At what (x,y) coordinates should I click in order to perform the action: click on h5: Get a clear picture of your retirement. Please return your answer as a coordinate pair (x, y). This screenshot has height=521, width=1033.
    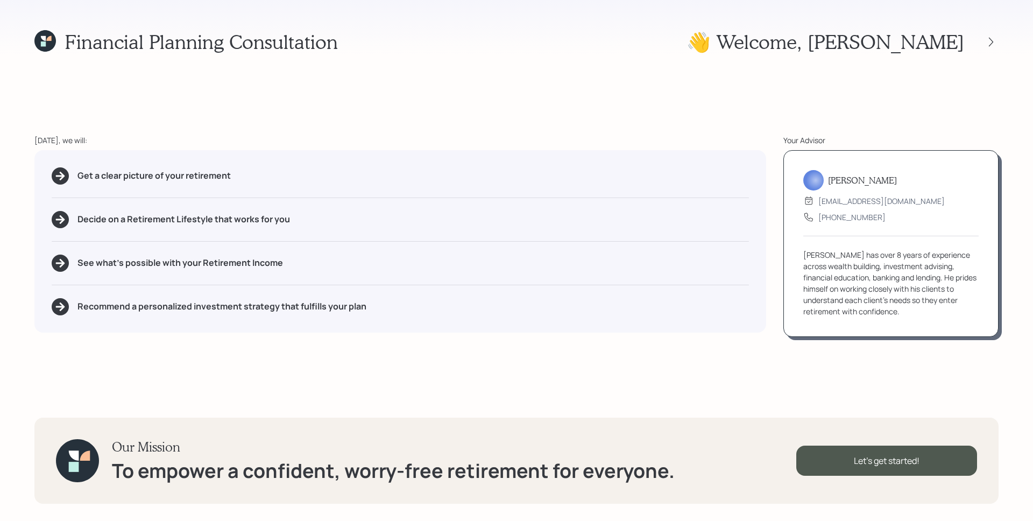
    Looking at the image, I should click on (154, 175).